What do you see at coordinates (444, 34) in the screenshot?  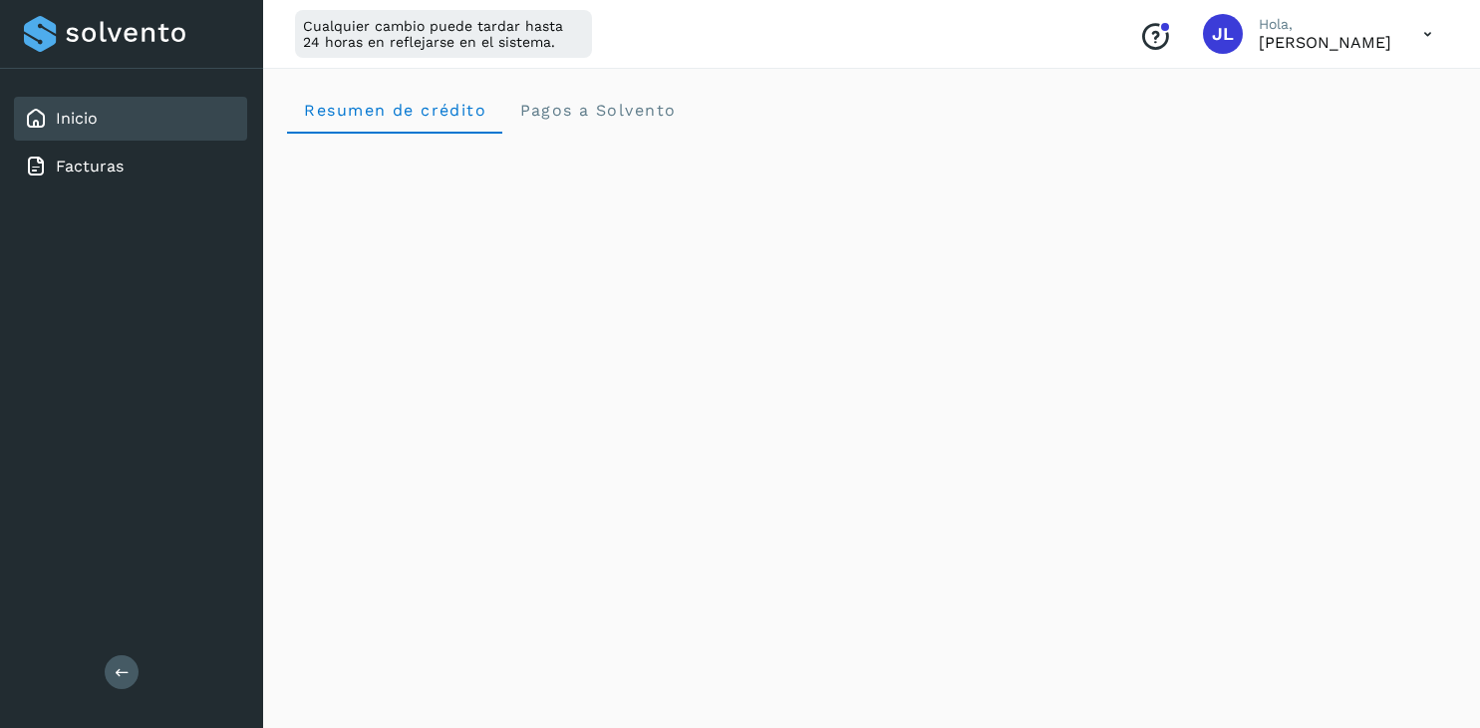 I see `div: Cualquier cambio puede tardar hasta 24 horas en reflejarse en el sistema.` at bounding box center [444, 34].